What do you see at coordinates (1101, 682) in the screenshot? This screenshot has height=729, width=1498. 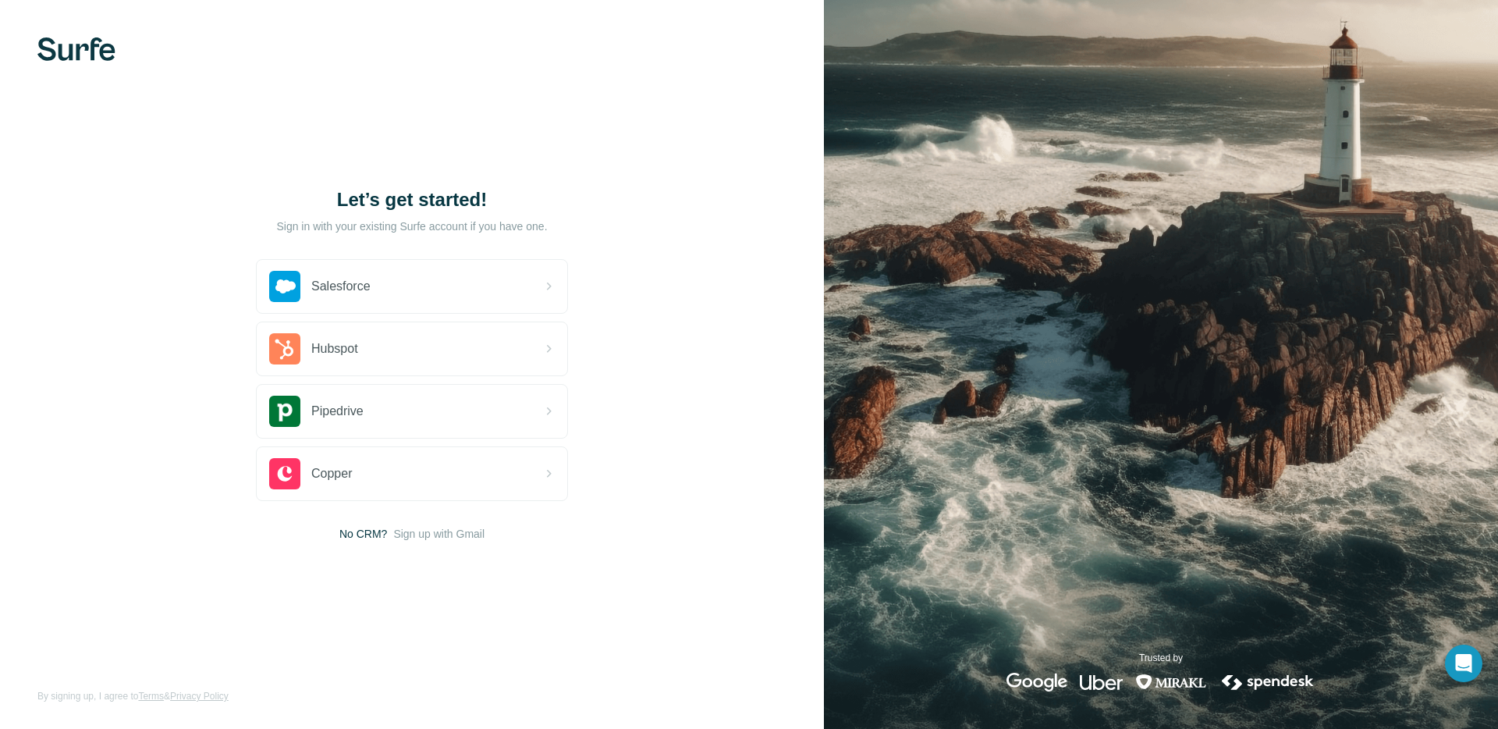 I see `img: uber's logo` at bounding box center [1101, 682].